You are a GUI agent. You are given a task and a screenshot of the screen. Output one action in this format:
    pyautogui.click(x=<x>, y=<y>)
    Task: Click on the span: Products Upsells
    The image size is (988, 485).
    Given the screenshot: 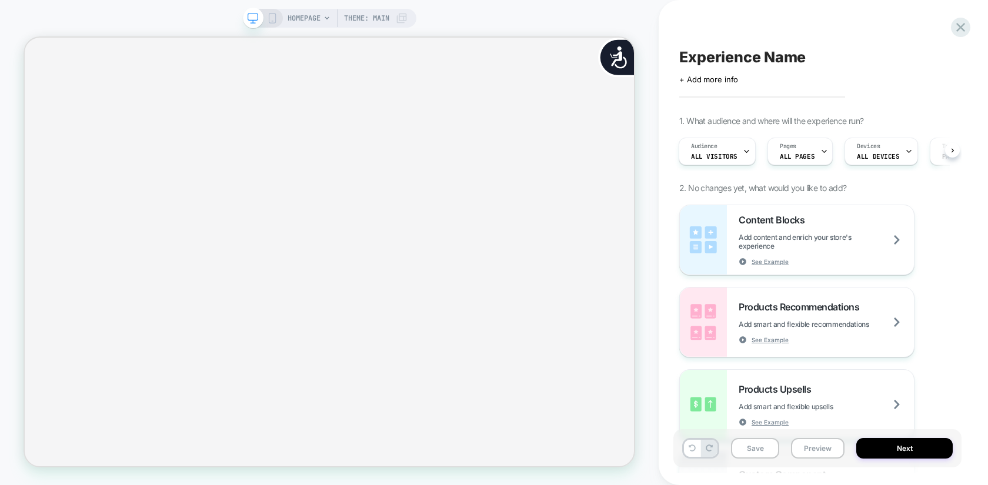 What is the action you would take?
    pyautogui.click(x=778, y=389)
    